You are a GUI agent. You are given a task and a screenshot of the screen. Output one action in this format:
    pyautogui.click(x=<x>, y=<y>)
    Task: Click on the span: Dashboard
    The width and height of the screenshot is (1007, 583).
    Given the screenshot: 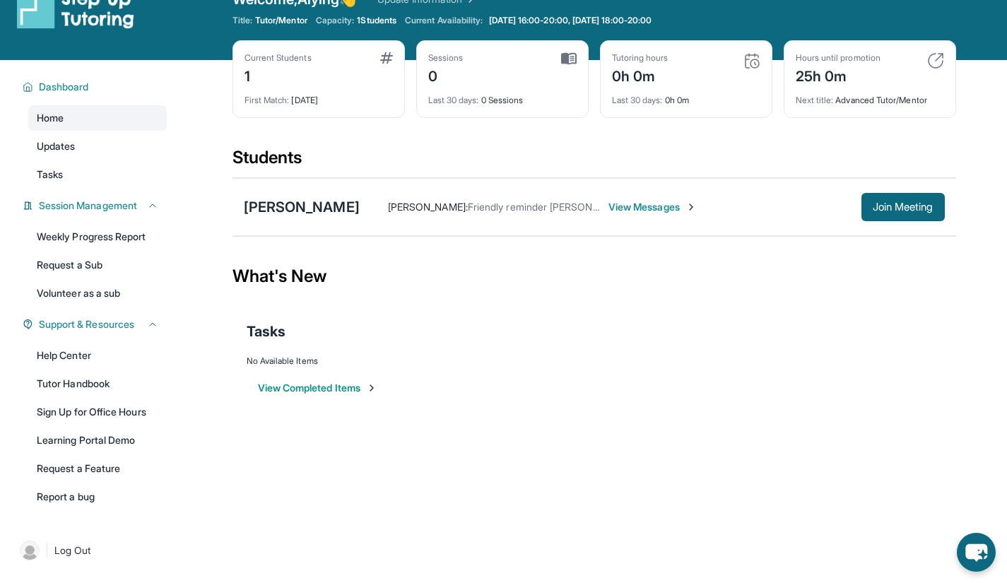 What is the action you would take?
    pyautogui.click(x=64, y=87)
    